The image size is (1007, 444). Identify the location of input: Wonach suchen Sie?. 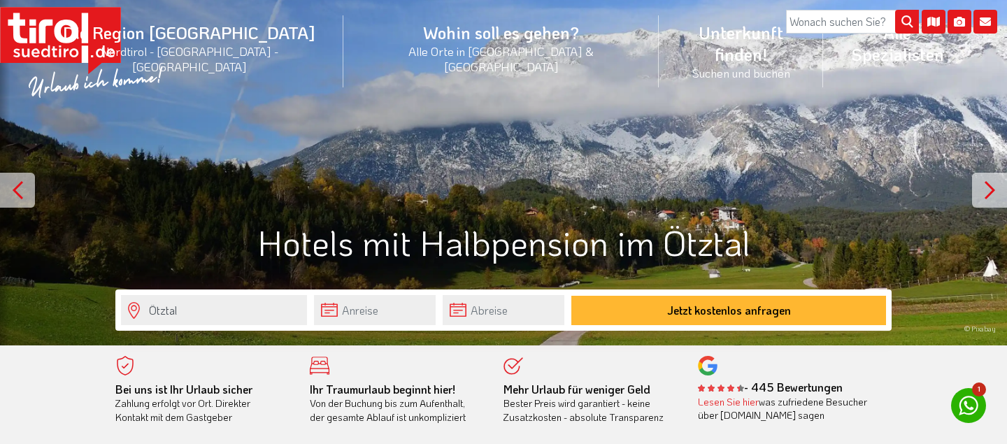
(852, 22).